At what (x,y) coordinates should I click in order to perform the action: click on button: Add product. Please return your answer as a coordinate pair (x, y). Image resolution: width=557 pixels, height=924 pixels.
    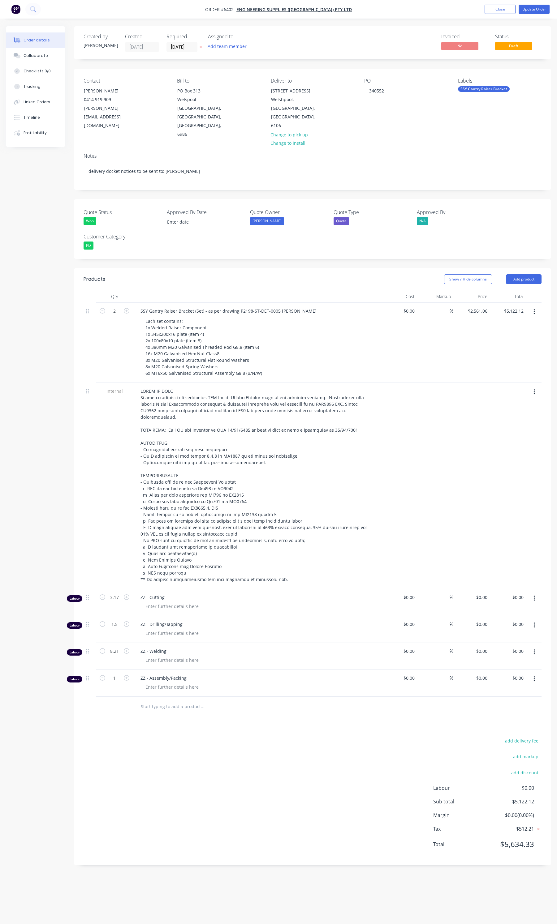
    Looking at the image, I should click on (523, 279).